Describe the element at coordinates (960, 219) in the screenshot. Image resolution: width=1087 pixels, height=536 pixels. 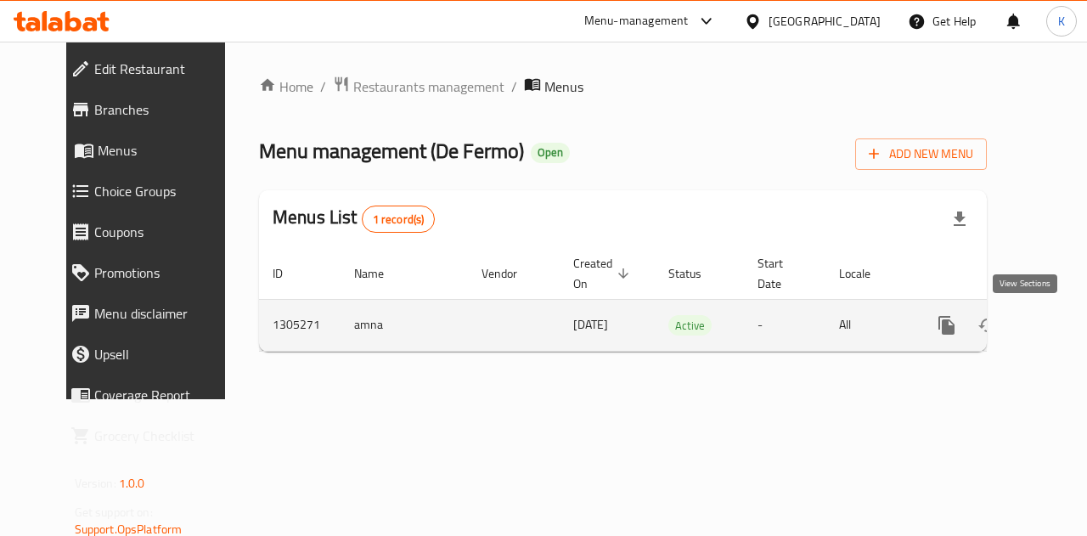
I see `div: Export file` at that location.